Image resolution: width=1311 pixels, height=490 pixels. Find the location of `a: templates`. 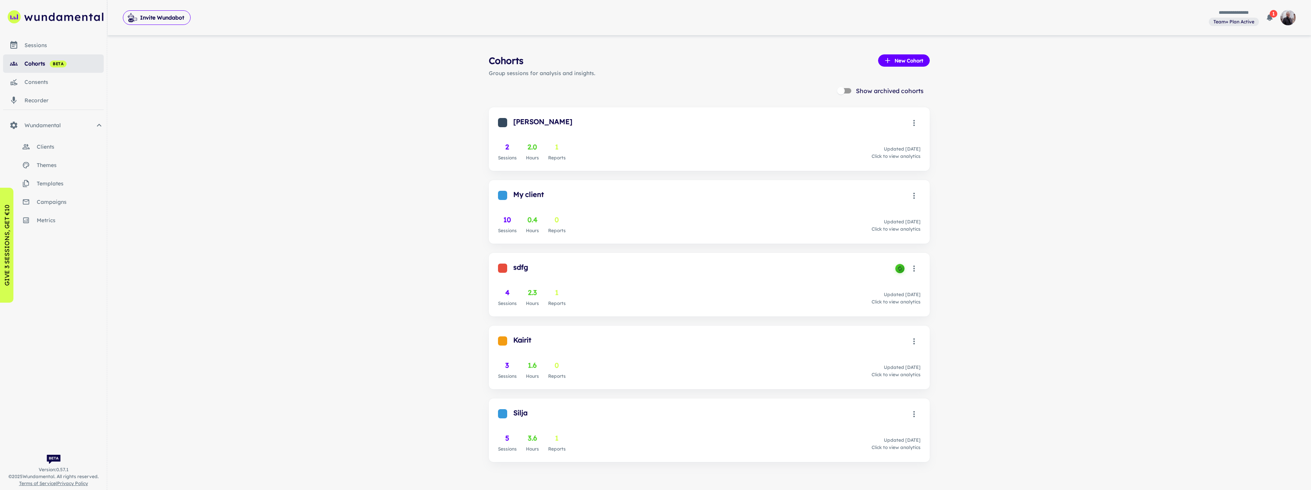

a: templates is located at coordinates (53, 183).